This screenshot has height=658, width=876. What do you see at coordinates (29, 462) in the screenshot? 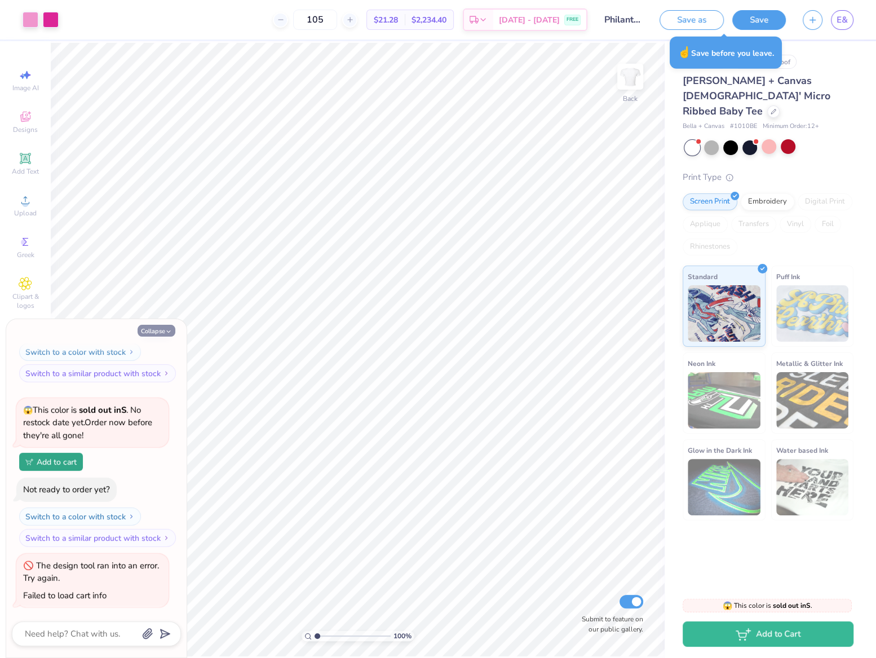
I see `img: Add to cart` at bounding box center [29, 462].